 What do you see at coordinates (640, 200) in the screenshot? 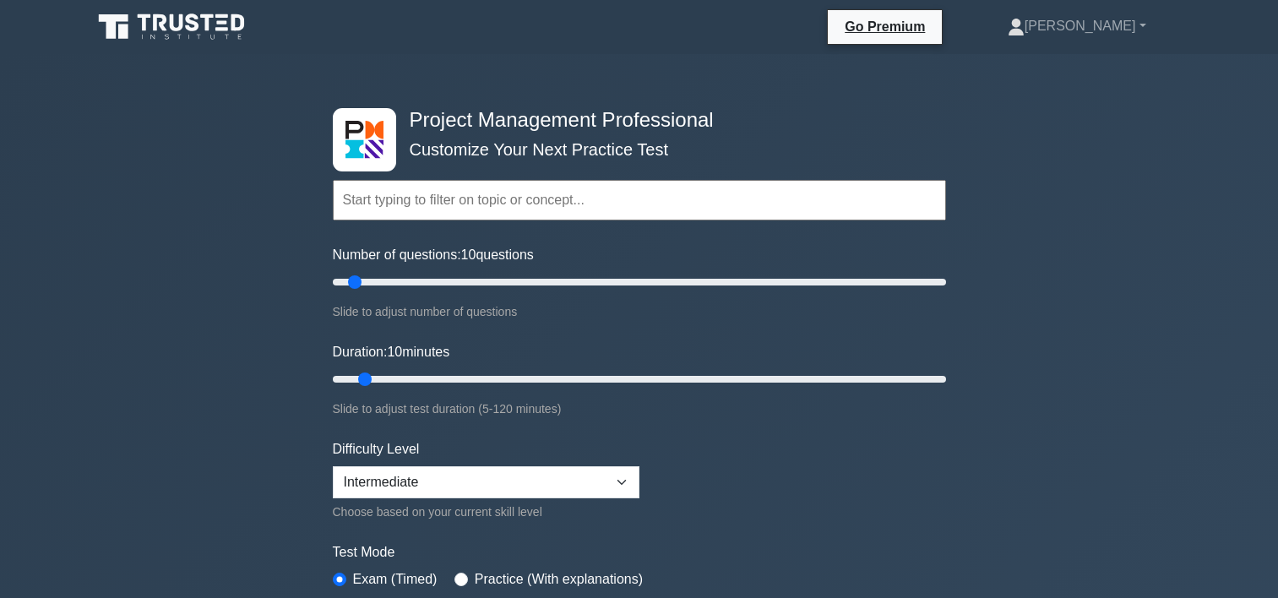
I see `input: Start typing to filter on topic or concept...` at bounding box center [640, 200].